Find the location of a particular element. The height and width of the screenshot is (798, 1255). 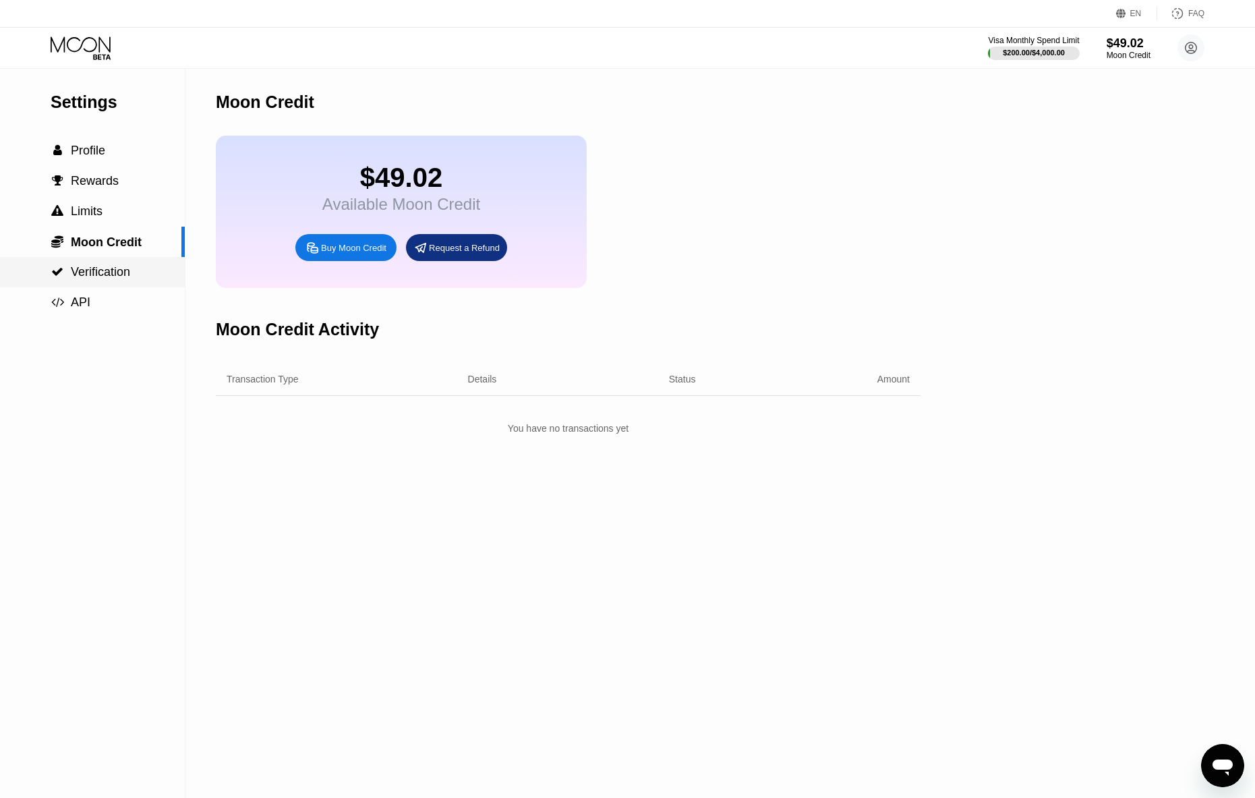

span: Moon Credit is located at coordinates (106, 242).